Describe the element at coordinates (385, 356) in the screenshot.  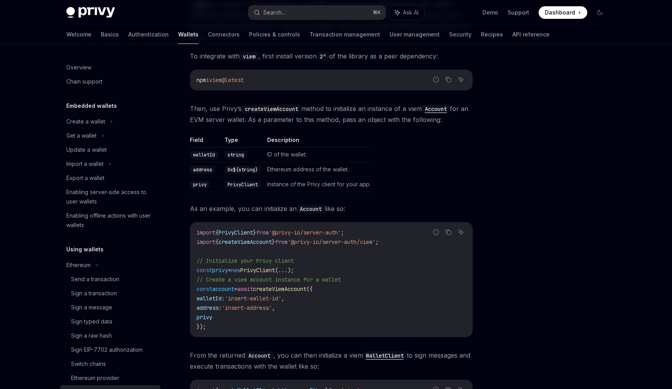
I see `a: WalletClient` at that location.